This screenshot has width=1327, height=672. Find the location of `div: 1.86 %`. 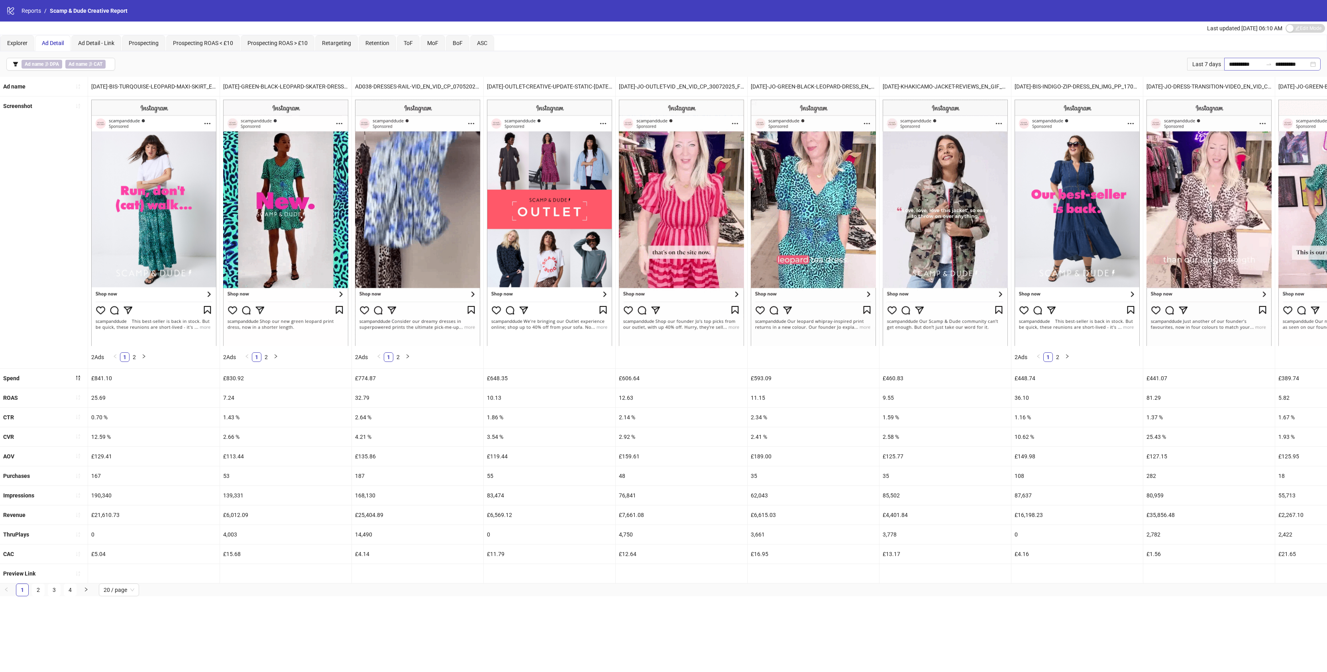

div: 1.86 % is located at coordinates (550, 417).